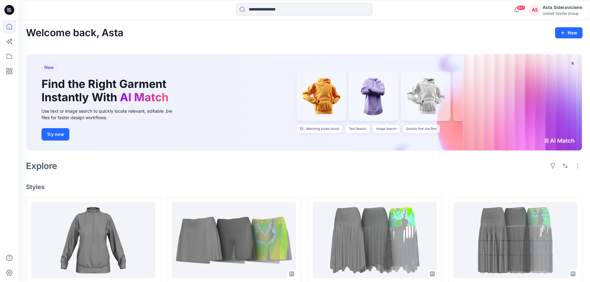  I want to click on h1: Find the Right Garment Instantly With, so click(107, 91).